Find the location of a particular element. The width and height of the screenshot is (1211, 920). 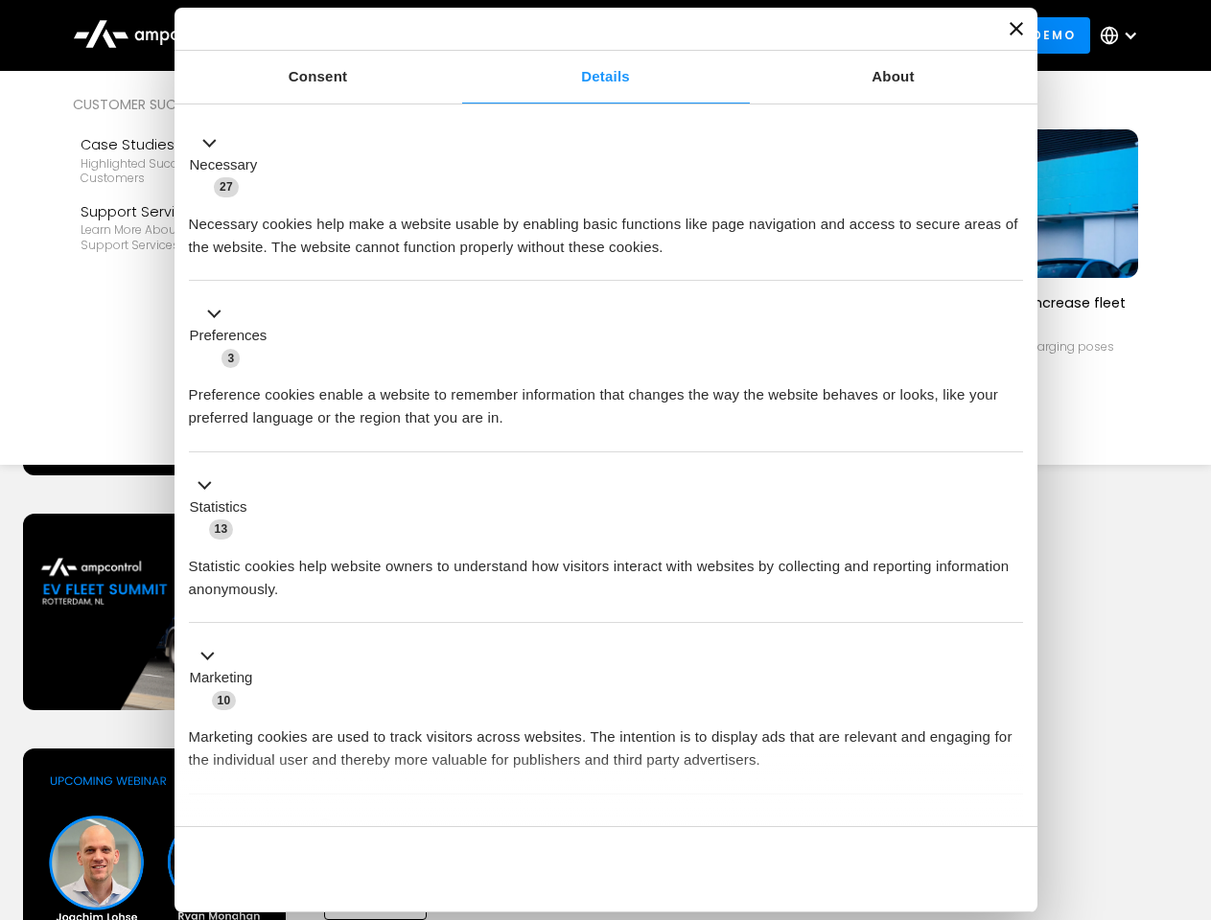

a: Case StudiesHighlighted success stories From Our Customers is located at coordinates (192, 160).